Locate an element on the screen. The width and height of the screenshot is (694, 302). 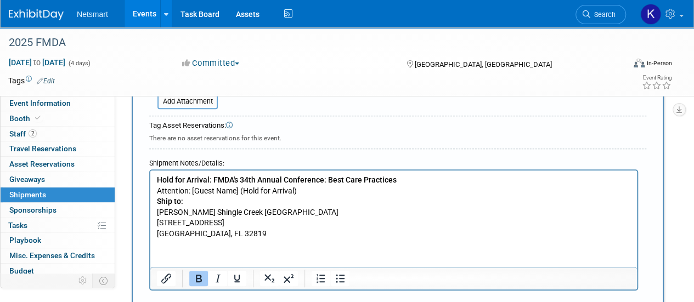
span: Booth is located at coordinates (26, 118).